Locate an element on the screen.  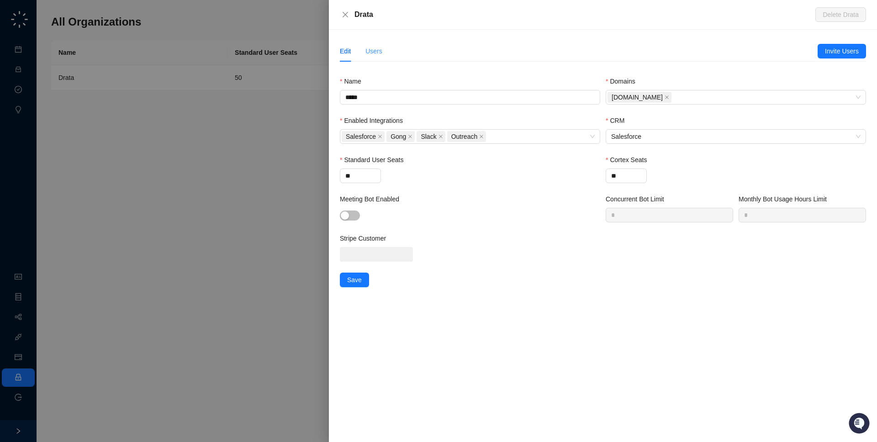
span: Drata.com is located at coordinates (639, 97).